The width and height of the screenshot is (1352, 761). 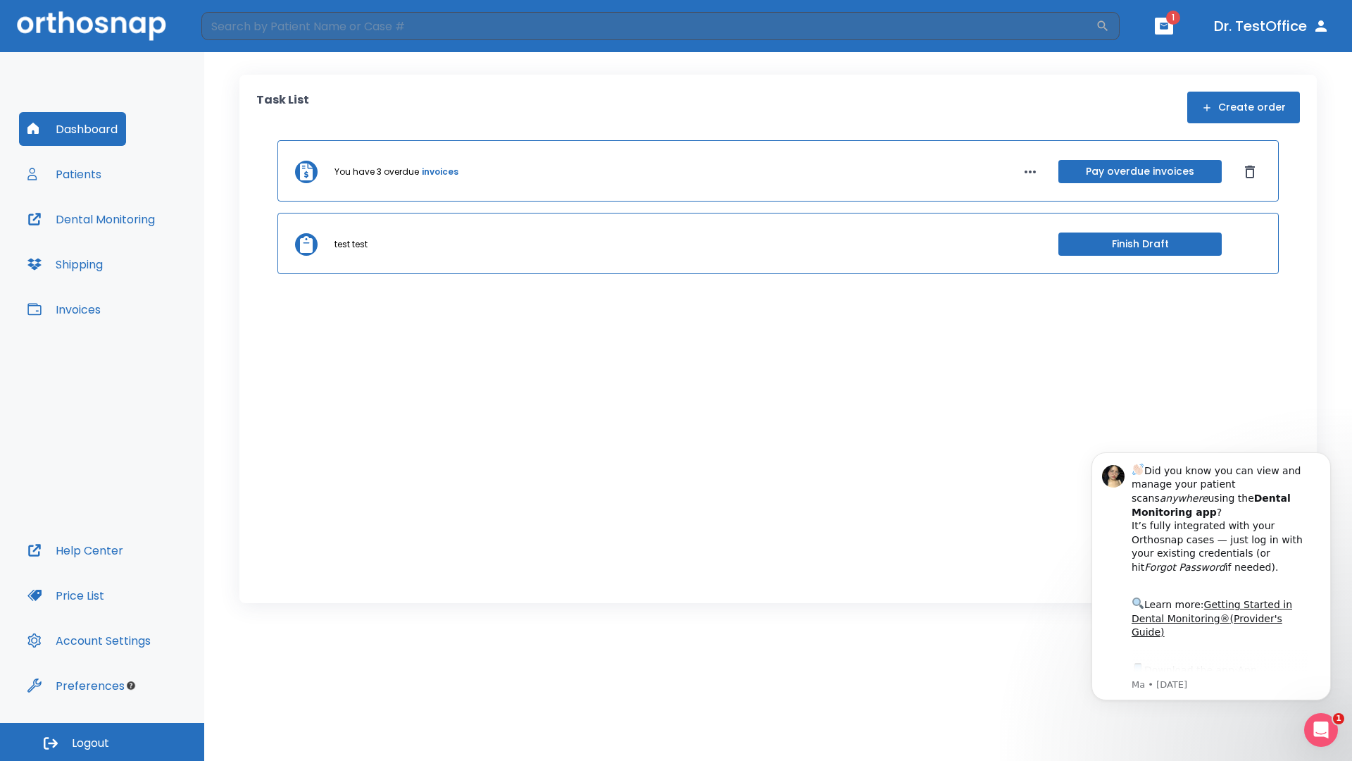 I want to click on a: Price List, so click(x=65, y=595).